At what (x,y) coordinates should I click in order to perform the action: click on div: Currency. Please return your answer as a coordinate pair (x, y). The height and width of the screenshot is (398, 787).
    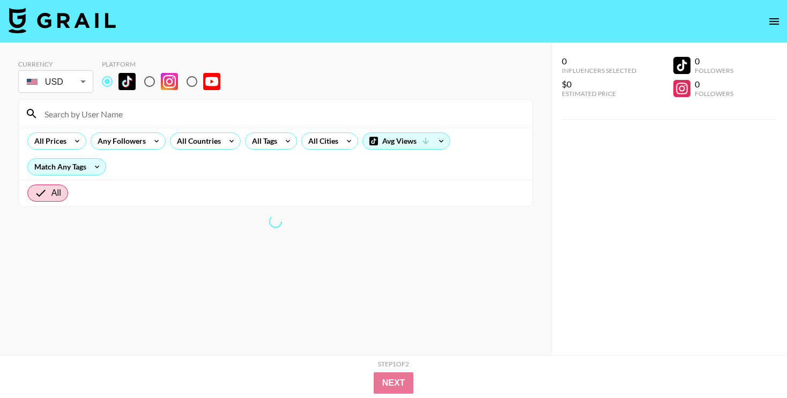
    Looking at the image, I should click on (56, 64).